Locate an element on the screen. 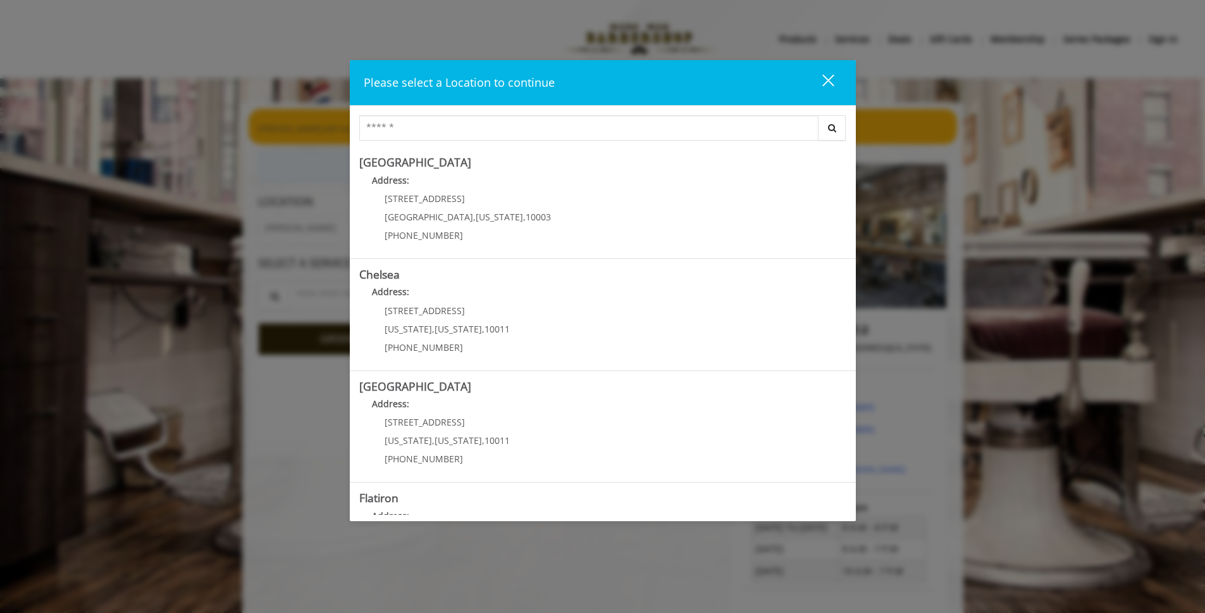 This screenshot has height=613, width=1205. b: Chelsea is located at coordinates (380, 274).